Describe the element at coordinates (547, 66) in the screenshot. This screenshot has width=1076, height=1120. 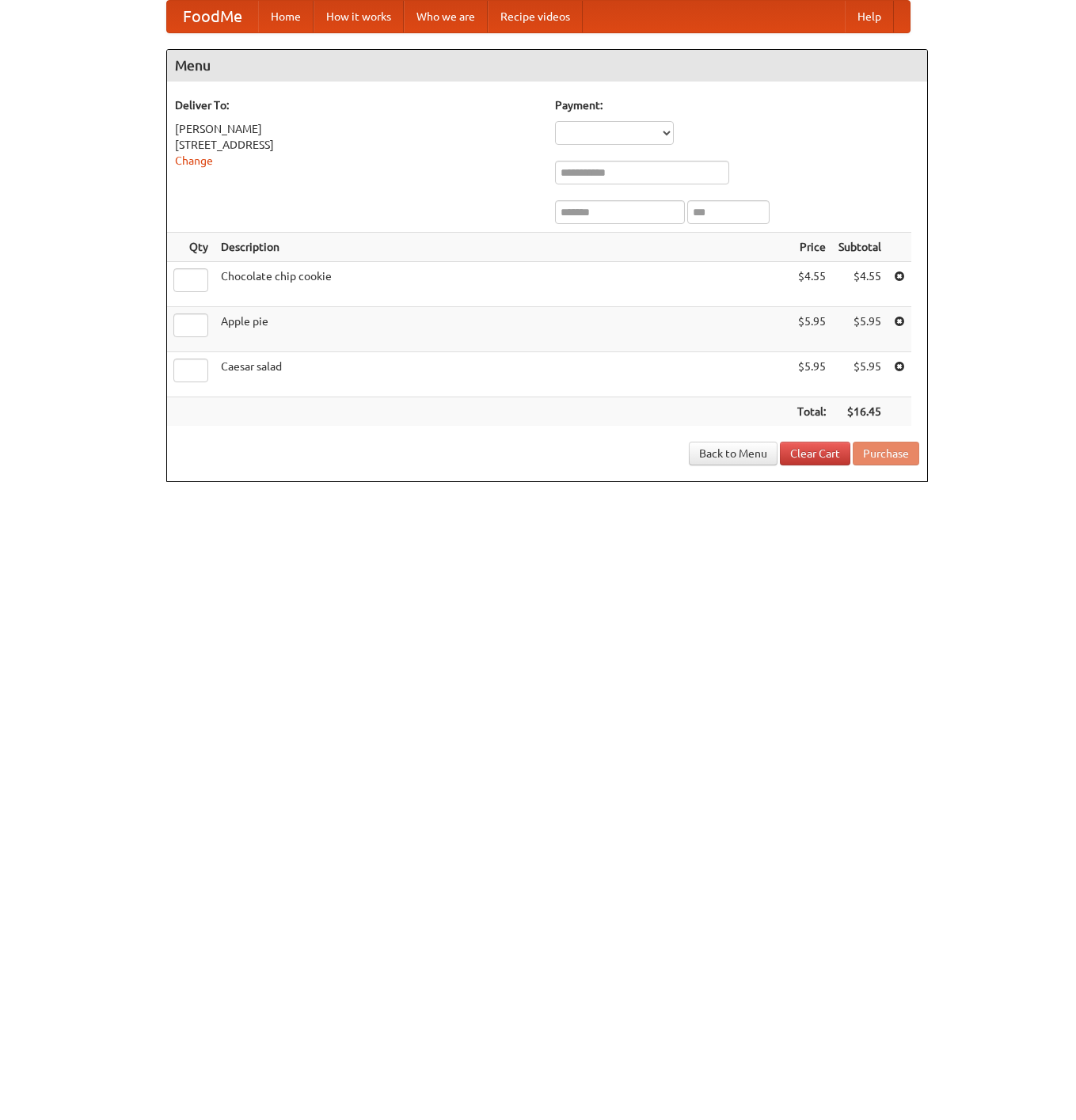
I see `h4: Menu` at that location.